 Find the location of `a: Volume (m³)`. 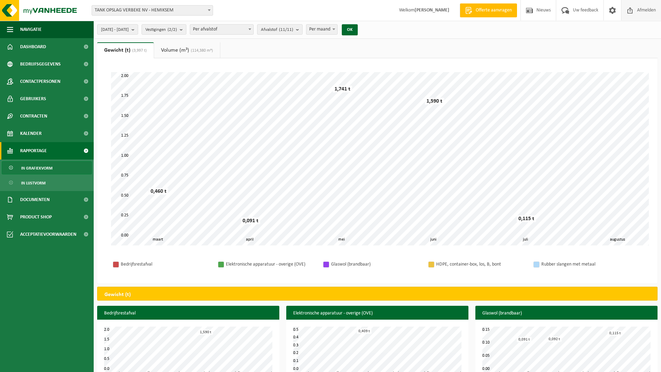

a: Volume (m³) is located at coordinates (187, 50).